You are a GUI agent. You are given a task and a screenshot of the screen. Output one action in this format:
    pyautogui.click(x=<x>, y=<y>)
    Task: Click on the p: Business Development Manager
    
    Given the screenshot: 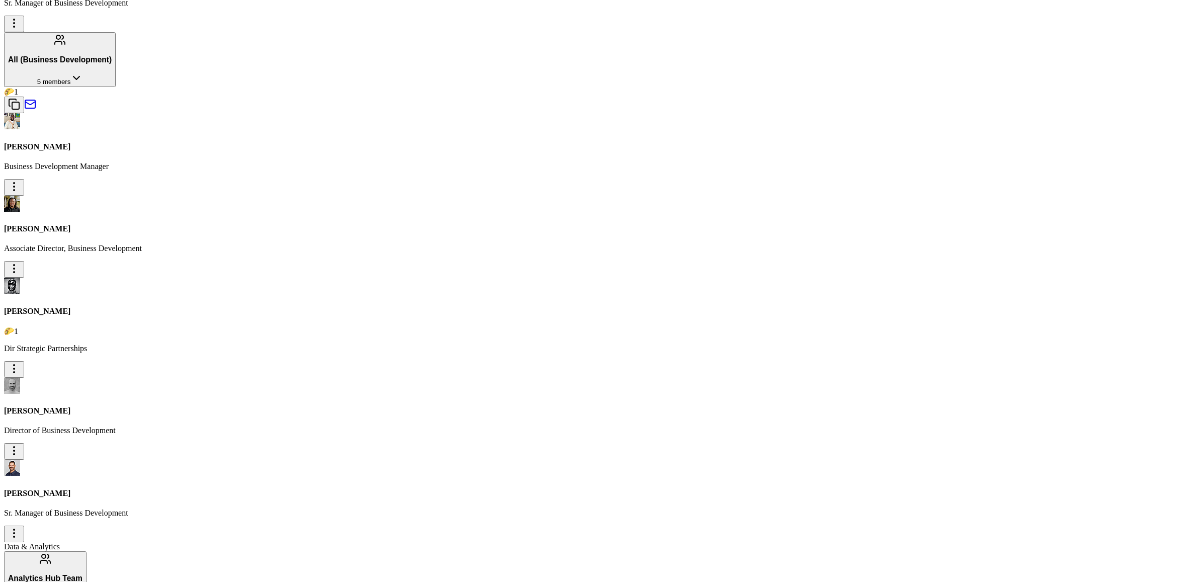 What is the action you would take?
    pyautogui.click(x=599, y=166)
    